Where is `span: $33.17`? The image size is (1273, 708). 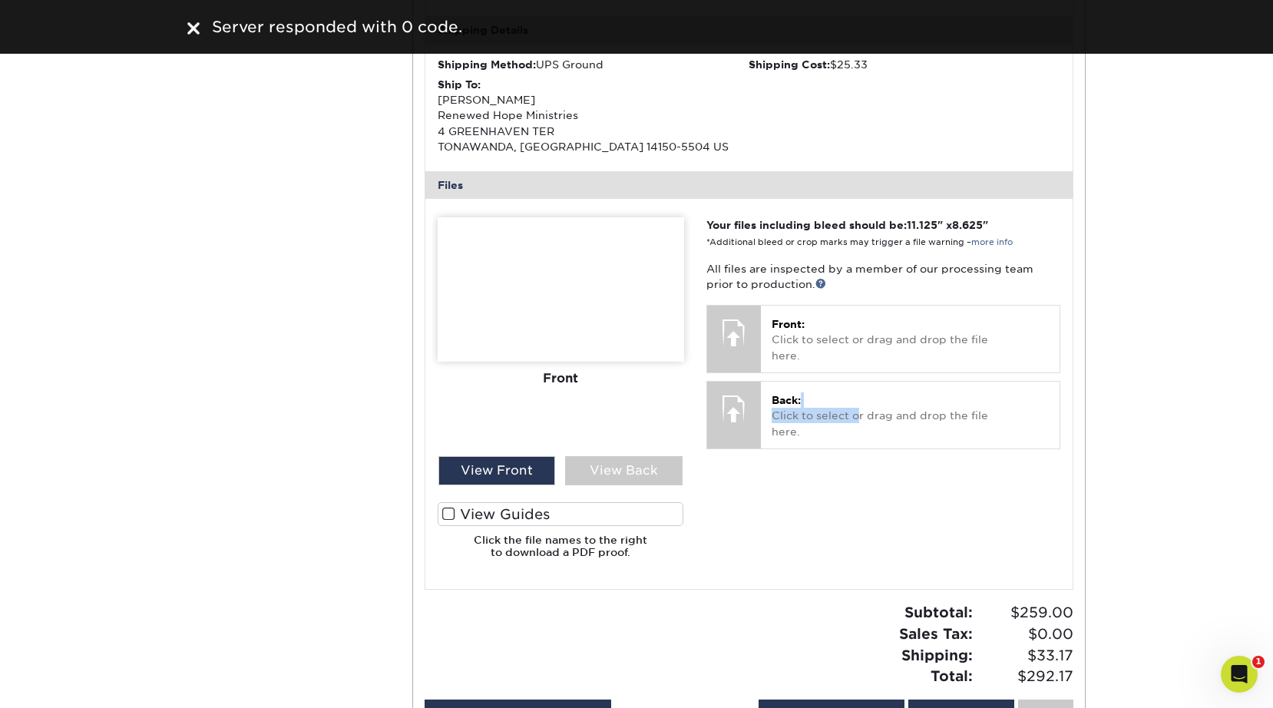
span: $33.17 is located at coordinates (1025, 656).